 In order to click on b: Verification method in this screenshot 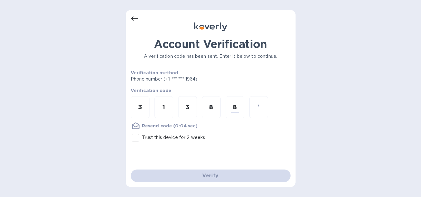, I will do `click(155, 73)`.